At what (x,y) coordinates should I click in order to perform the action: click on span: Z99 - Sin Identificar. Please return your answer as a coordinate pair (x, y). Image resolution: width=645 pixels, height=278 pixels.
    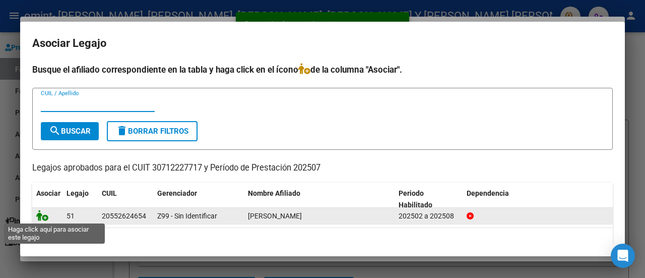
    Looking at the image, I should click on (187, 216).